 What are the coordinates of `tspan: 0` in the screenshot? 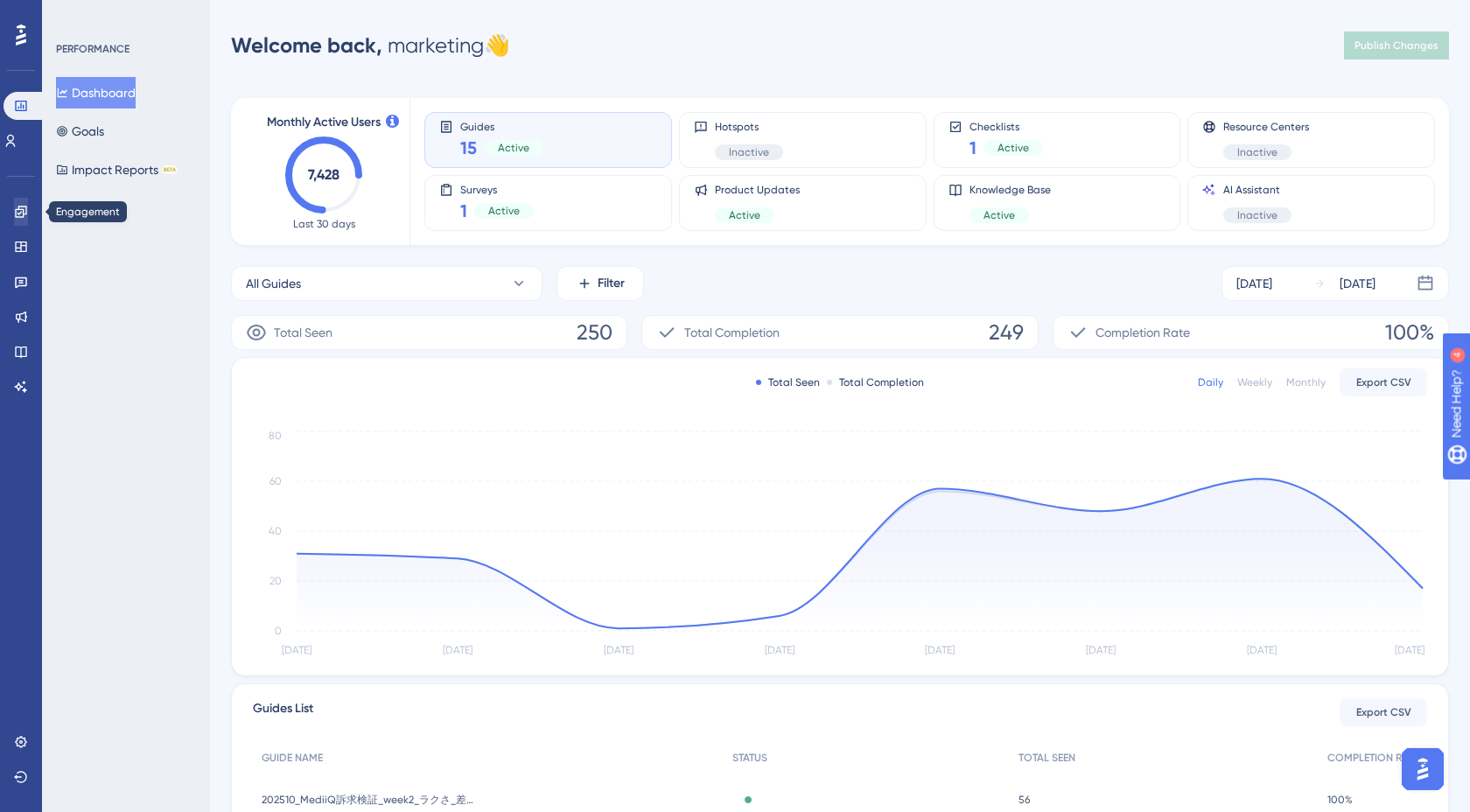 It's located at (278, 631).